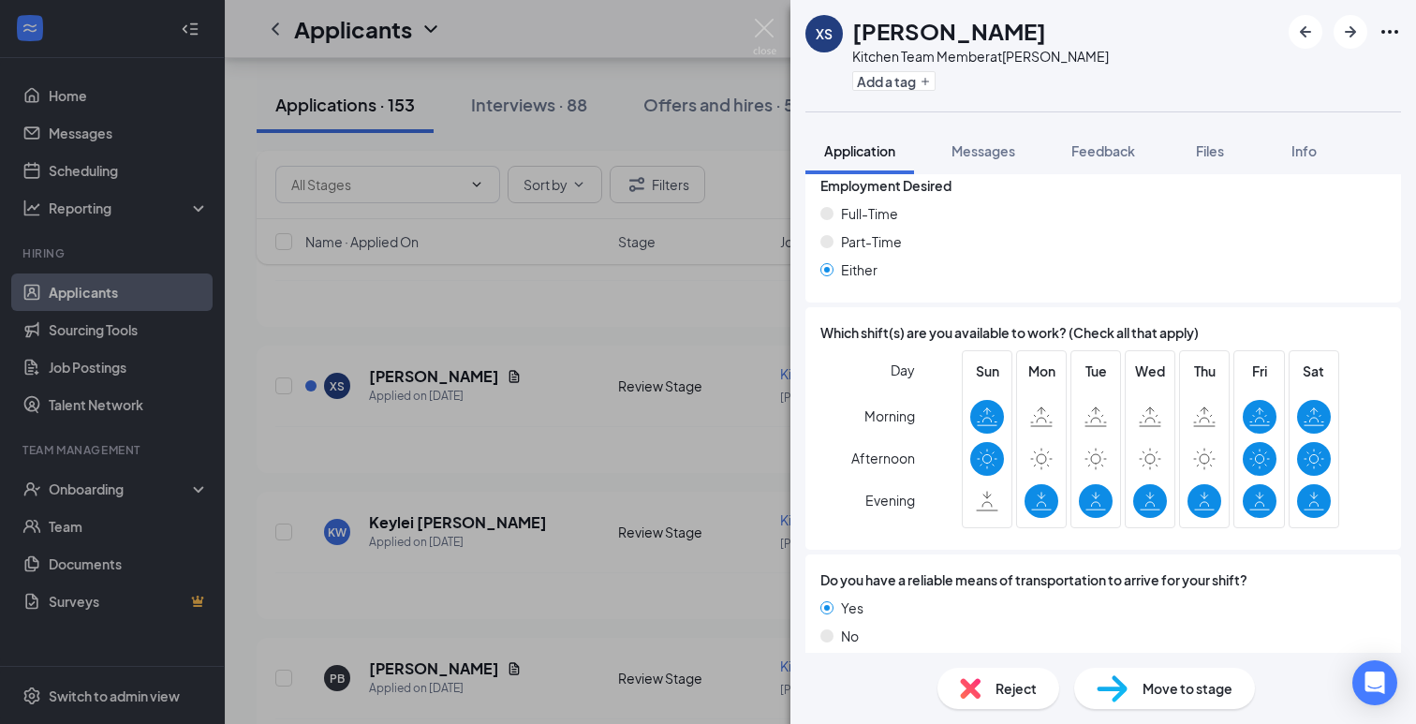  Describe the element at coordinates (1187, 688) in the screenshot. I see `span: Move to stage` at that location.